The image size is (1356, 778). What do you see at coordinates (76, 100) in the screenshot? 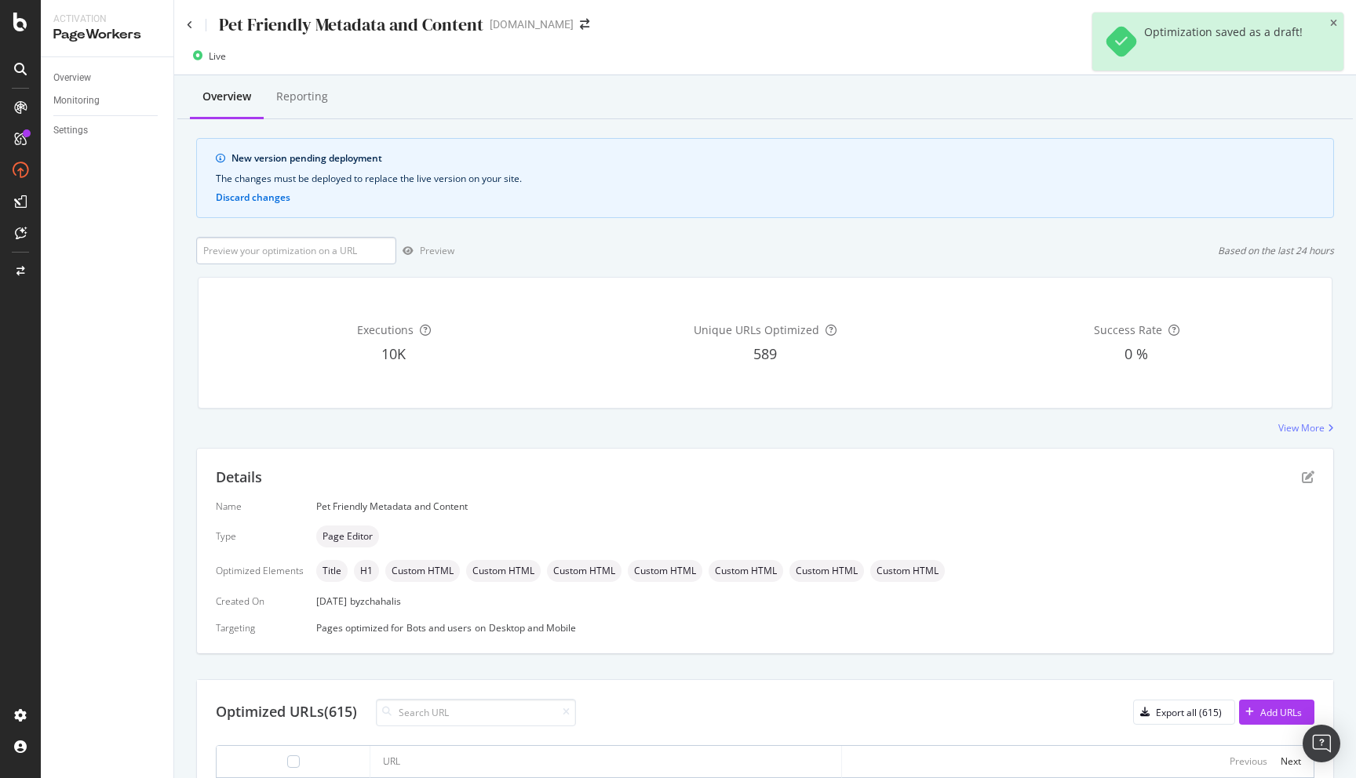
I see `div: Monitoring` at bounding box center [76, 100].